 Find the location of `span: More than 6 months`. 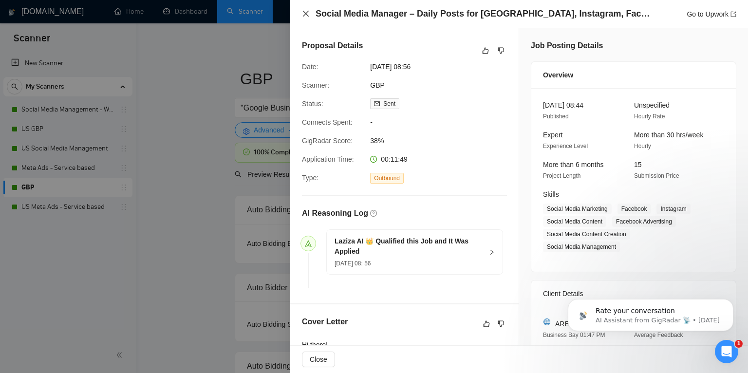

span: More than 6 months is located at coordinates (573, 165).